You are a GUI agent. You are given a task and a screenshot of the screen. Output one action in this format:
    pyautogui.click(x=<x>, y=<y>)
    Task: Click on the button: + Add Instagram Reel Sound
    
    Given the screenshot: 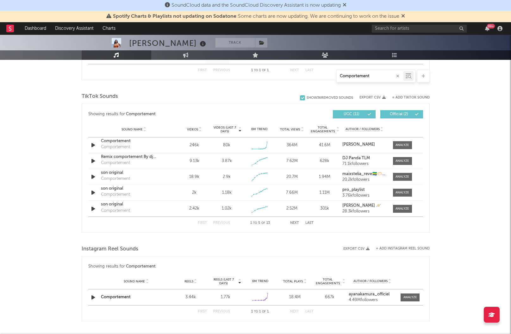 What is the action you would take?
    pyautogui.click(x=403, y=249)
    